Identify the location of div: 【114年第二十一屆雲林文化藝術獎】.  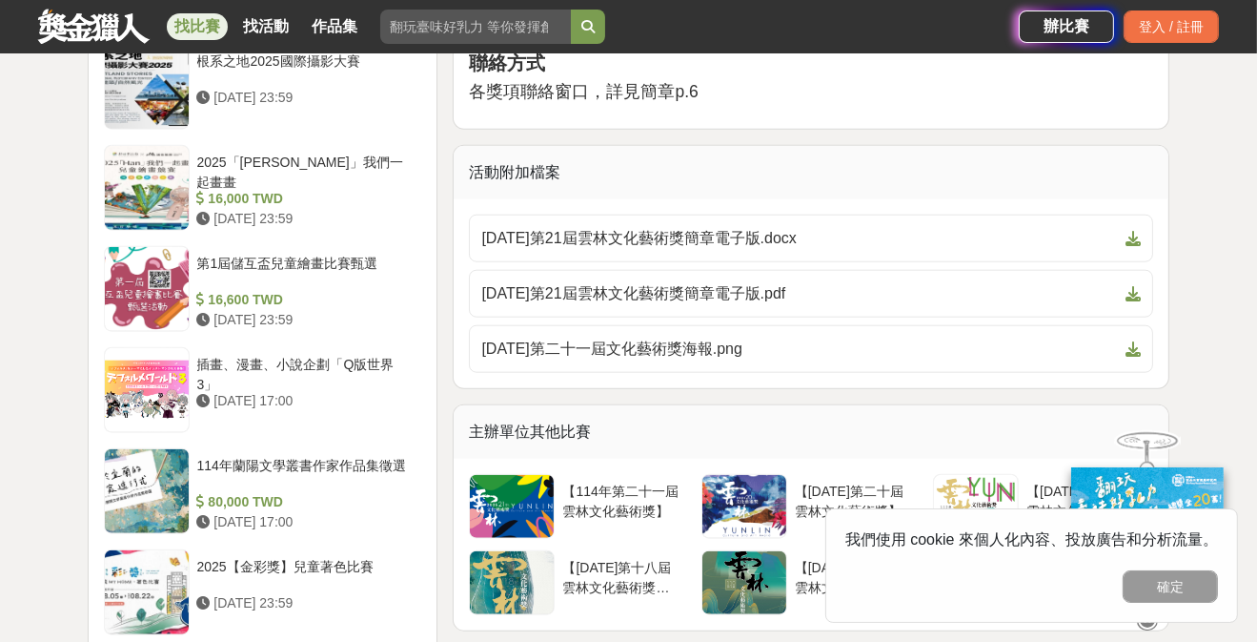
(622, 500).